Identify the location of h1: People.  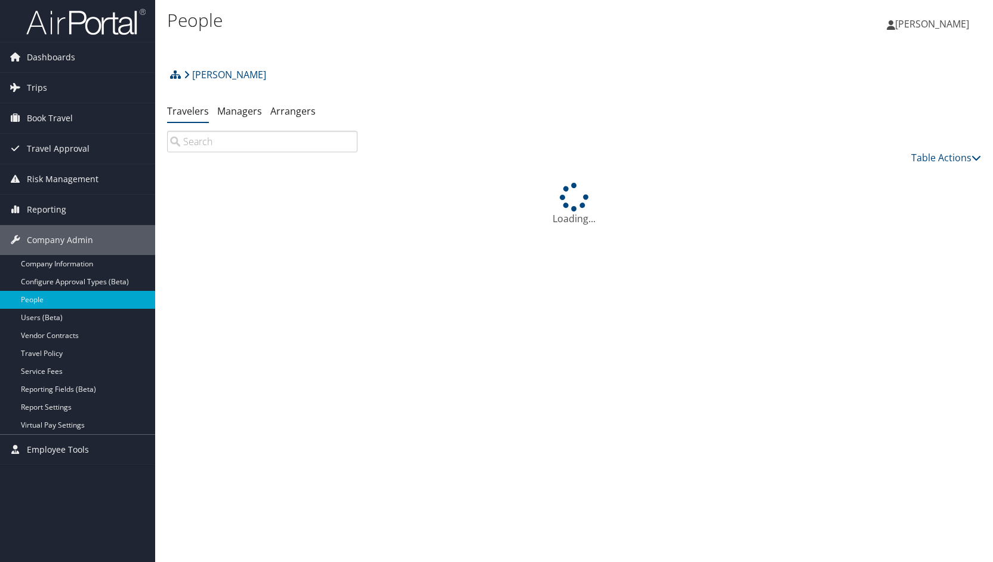
(438, 20).